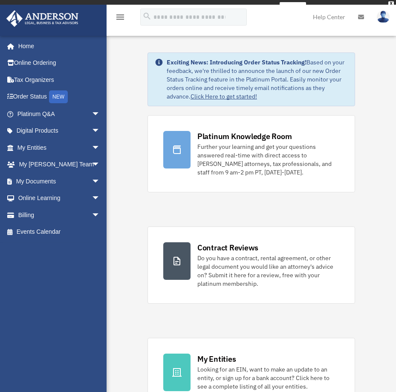 This screenshot has height=392, width=396. I want to click on a: My Entitiesarrow_drop_down, so click(59, 148).